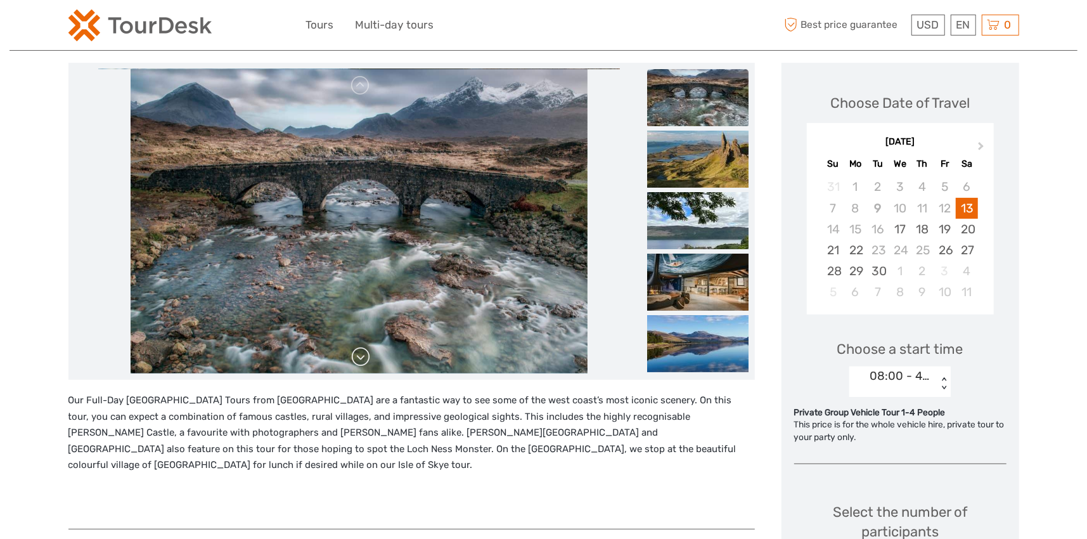 The width and height of the screenshot is (1087, 539). I want to click on div: Not available Wednesday, September 24th, 2025, so click(899, 250).